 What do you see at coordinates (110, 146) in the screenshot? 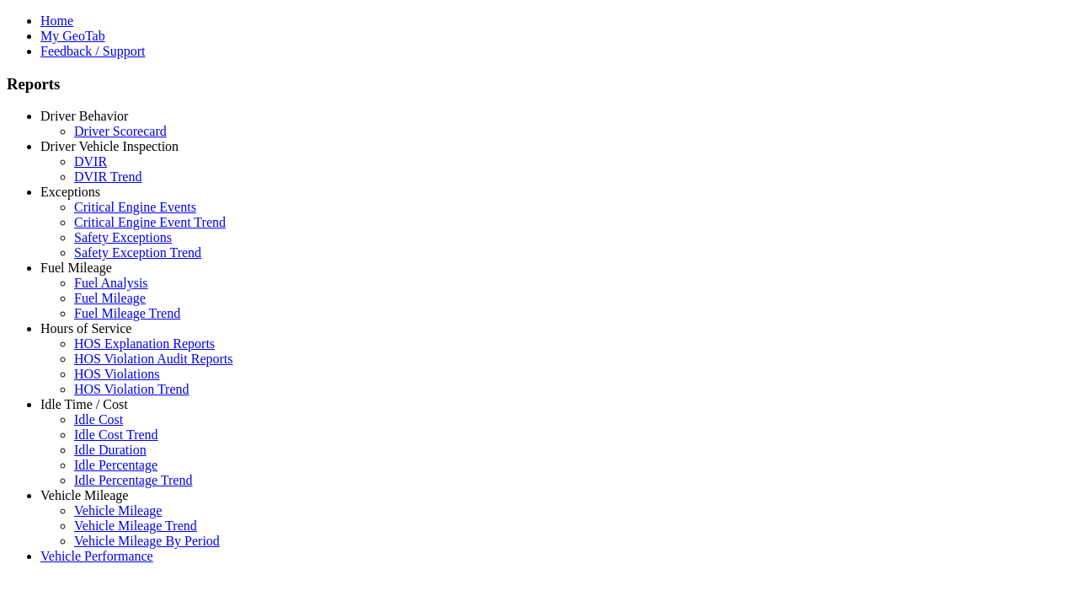
I see `a: Driver Vehicle Inspection` at bounding box center [110, 146].